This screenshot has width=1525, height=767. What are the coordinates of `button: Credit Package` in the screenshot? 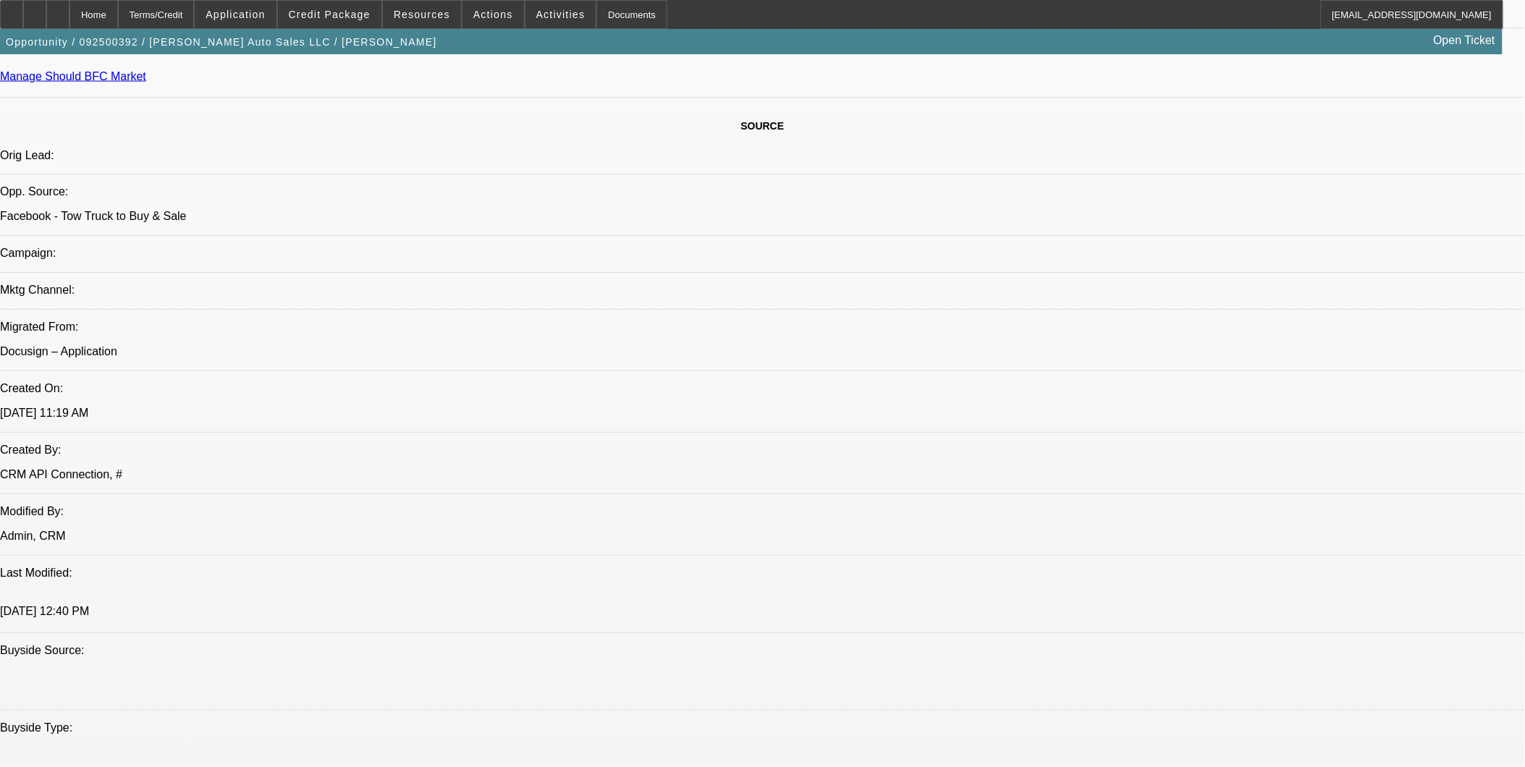 It's located at (329, 14).